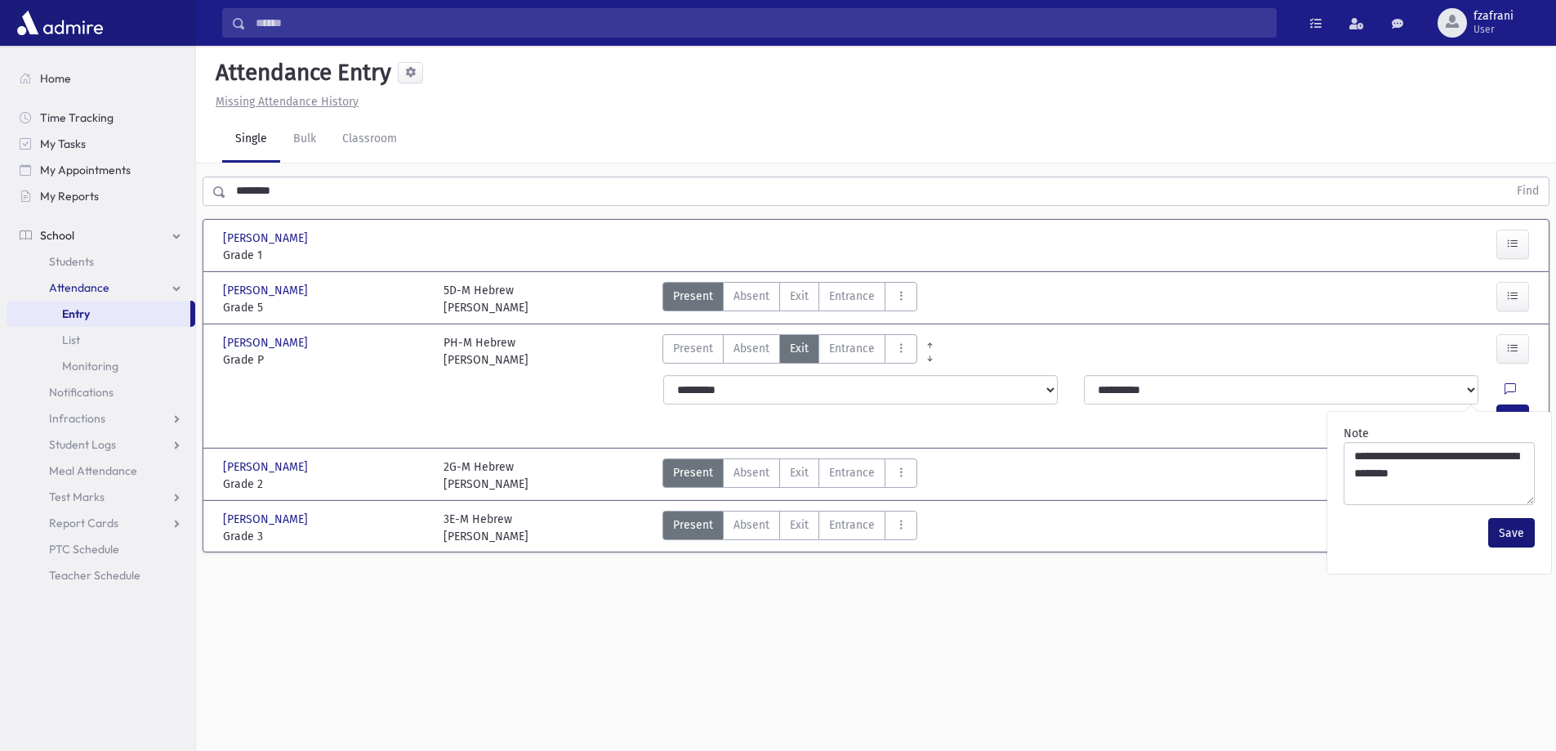 This screenshot has height=751, width=1556. What do you see at coordinates (100, 497) in the screenshot?
I see `a: Test Marks` at bounding box center [100, 497].